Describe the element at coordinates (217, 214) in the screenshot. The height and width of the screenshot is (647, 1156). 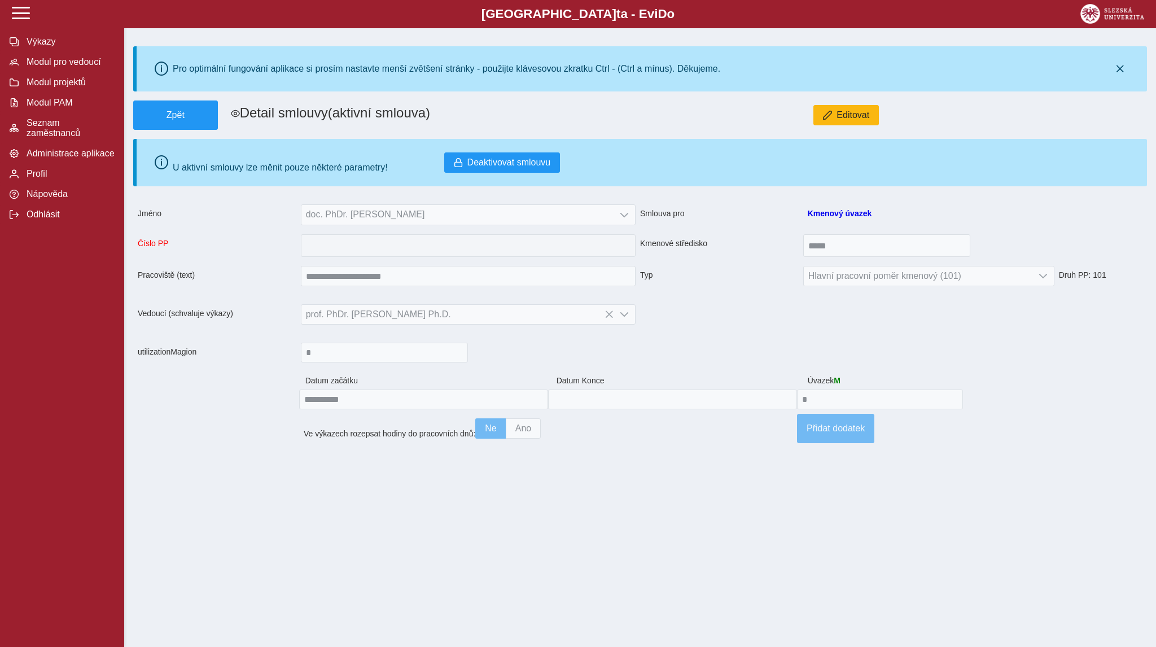
I see `span: Jméno` at that location.